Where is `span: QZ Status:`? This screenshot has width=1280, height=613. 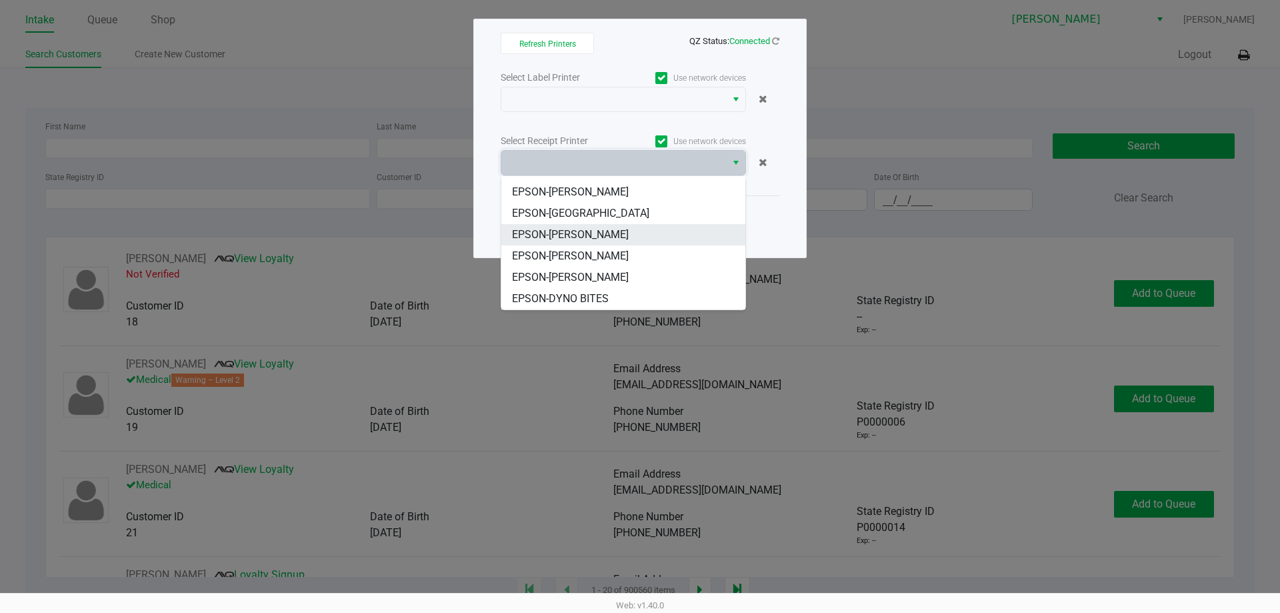
span: QZ Status: is located at coordinates (734, 41).